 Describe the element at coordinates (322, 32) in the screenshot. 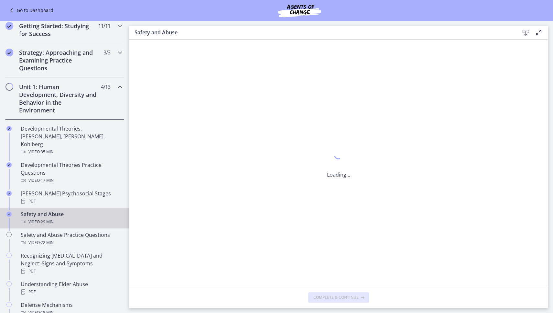

I see `h3: Safety and Abuse` at that location.